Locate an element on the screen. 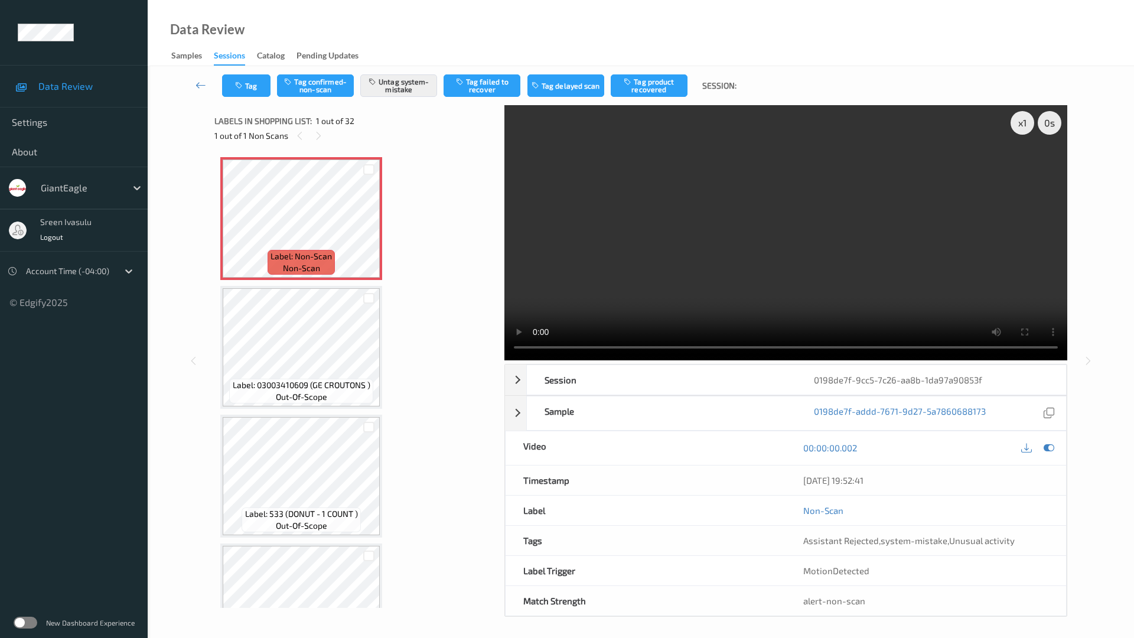 The image size is (1134, 638). div: Sample is located at coordinates (661, 413).